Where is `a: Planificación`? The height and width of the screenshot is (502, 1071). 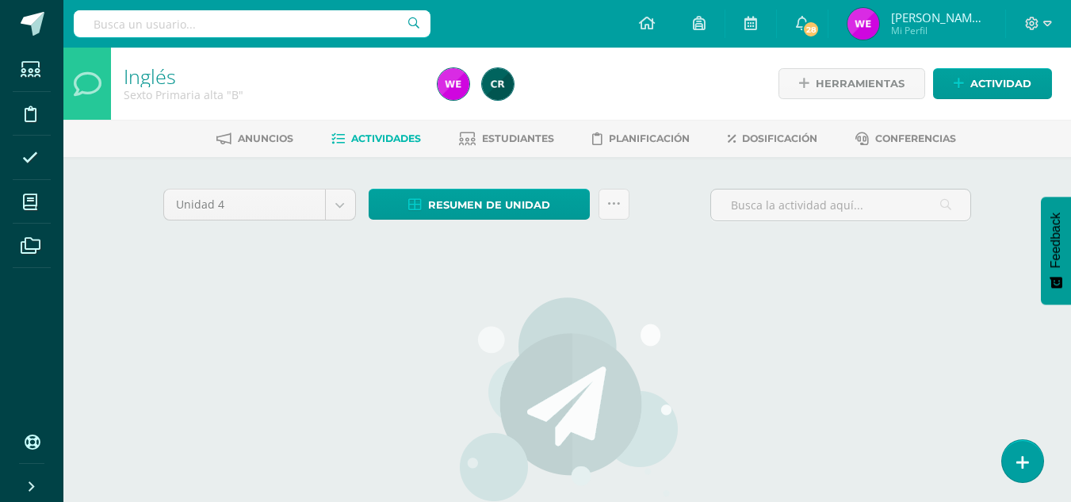 a: Planificación is located at coordinates (641, 139).